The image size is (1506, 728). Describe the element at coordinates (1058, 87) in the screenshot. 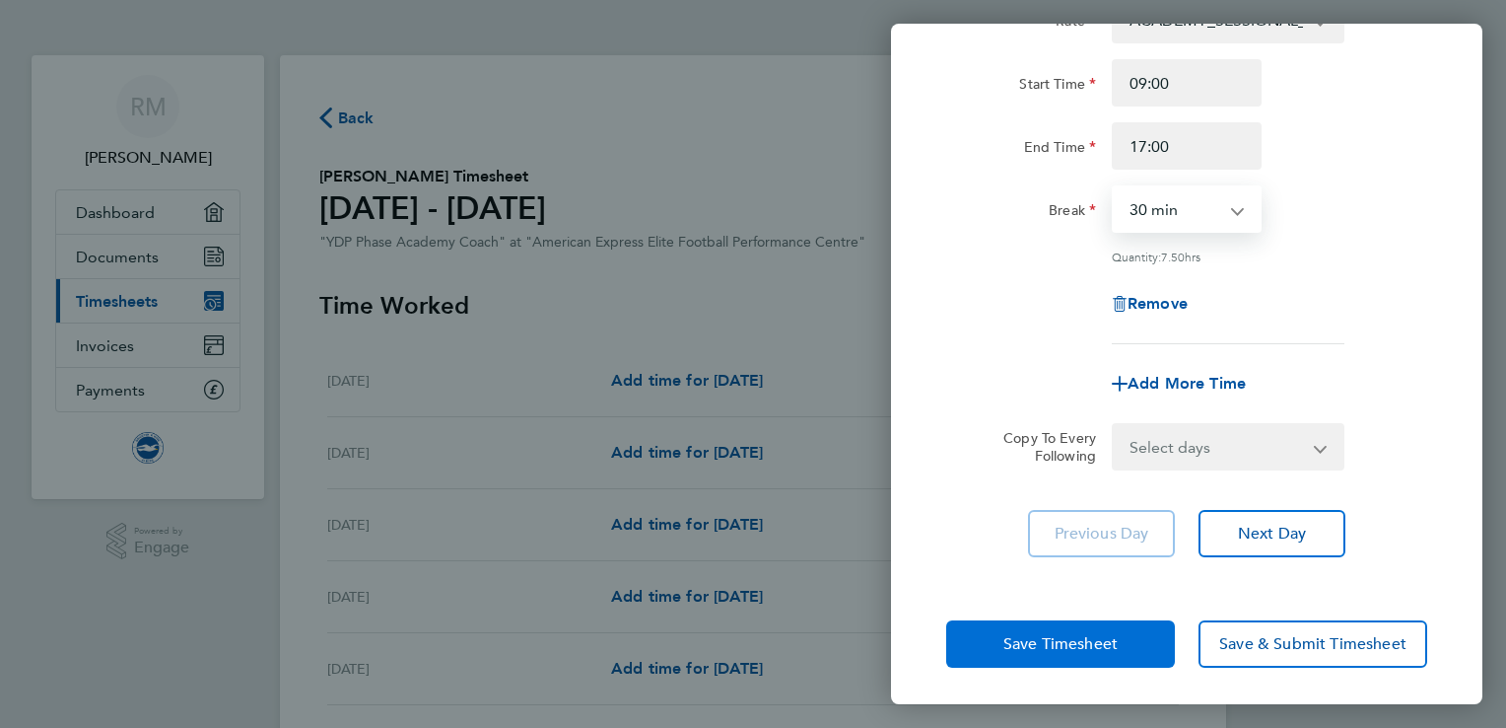

I see `label: Start Time` at that location.